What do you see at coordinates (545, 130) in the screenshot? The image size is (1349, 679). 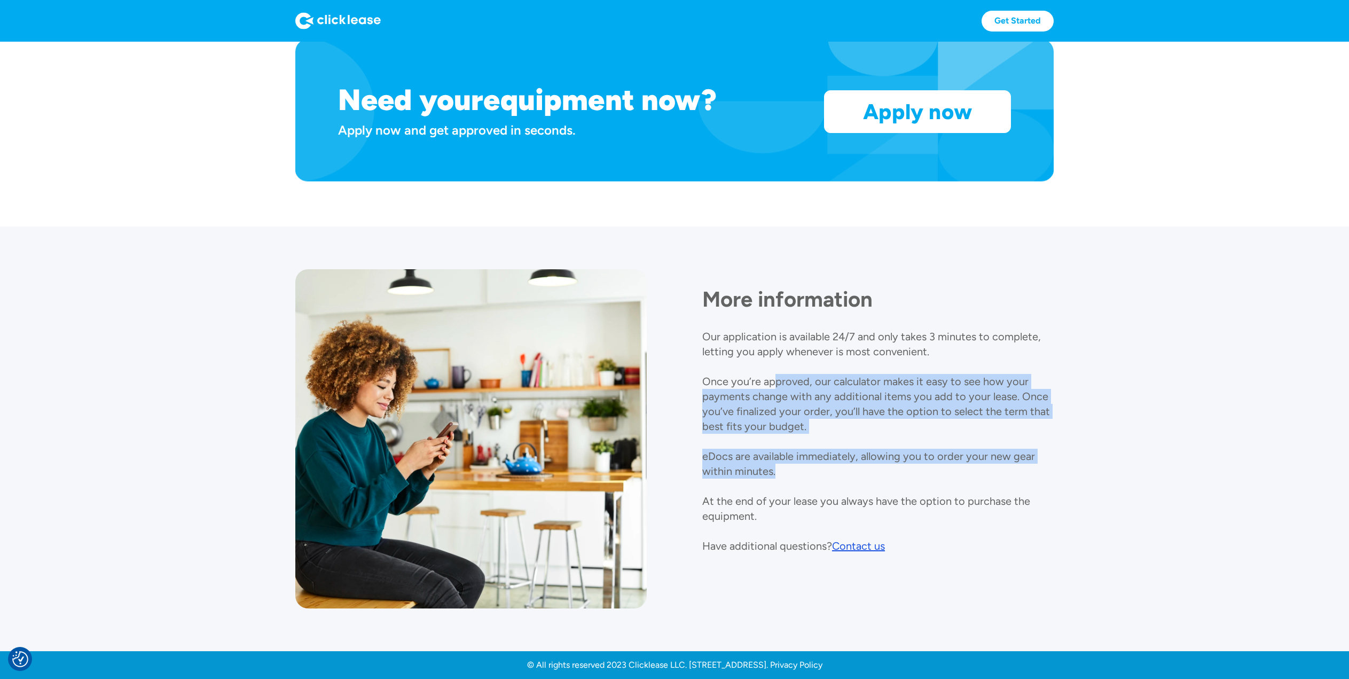 I see `div: Apply now and get approved in seconds.` at bounding box center [545, 130].